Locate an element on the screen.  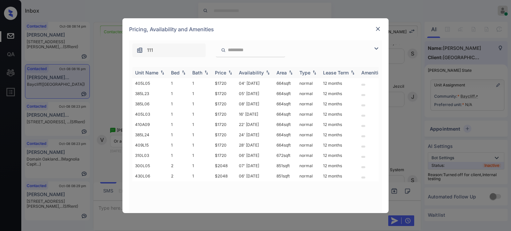
div: Price is located at coordinates (221, 73).